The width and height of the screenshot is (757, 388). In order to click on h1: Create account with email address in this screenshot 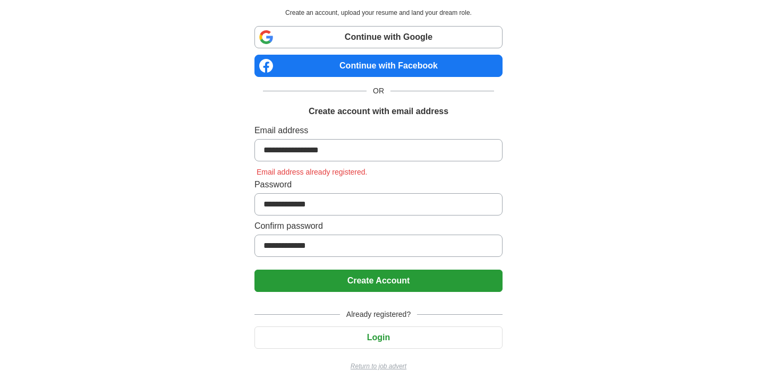, I will do `click(378, 112)`.